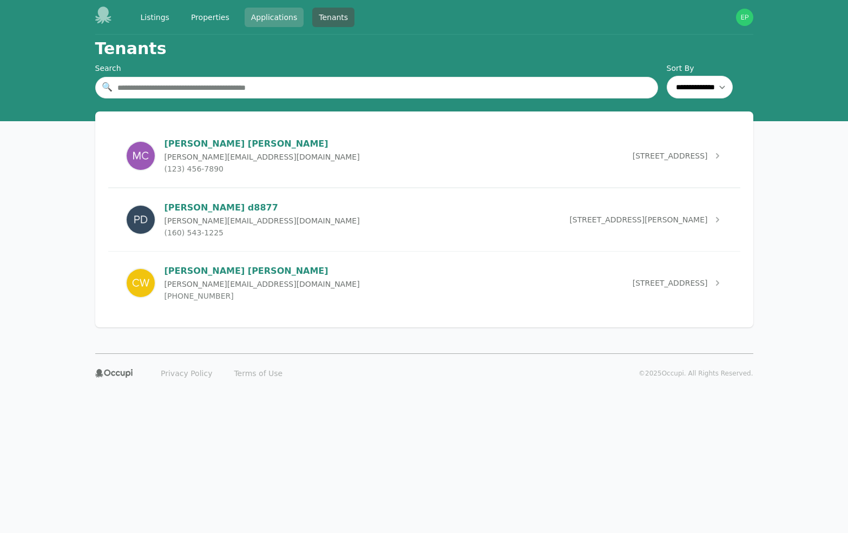 This screenshot has width=848, height=533. Describe the element at coordinates (141, 156) in the screenshot. I see `img: Marcia Clark` at that location.